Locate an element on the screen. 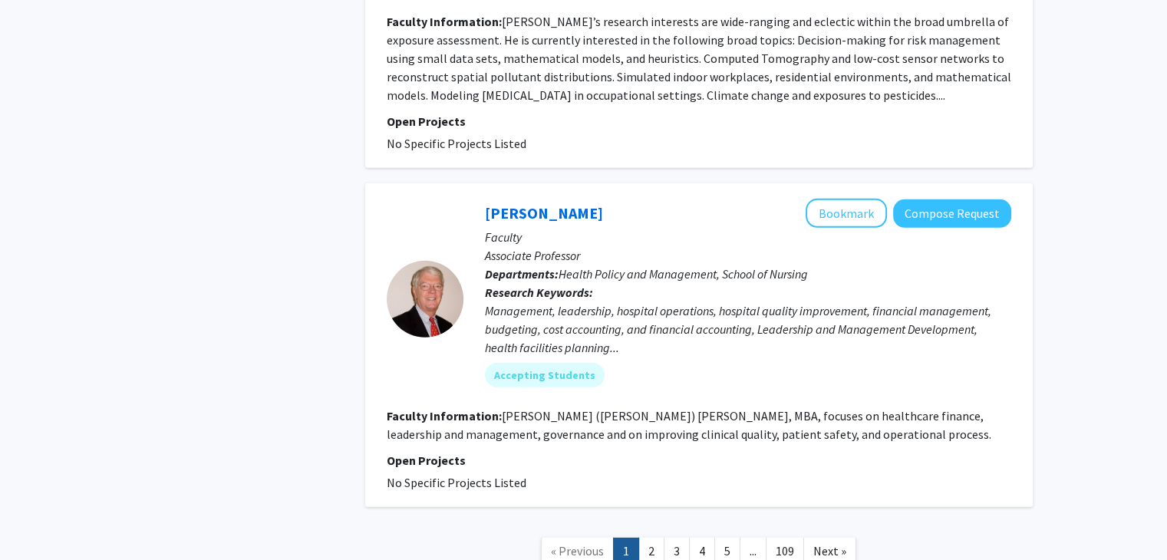 This screenshot has height=560, width=1167. span: Health Policy and Management, School of Nursing is located at coordinates (683, 274).